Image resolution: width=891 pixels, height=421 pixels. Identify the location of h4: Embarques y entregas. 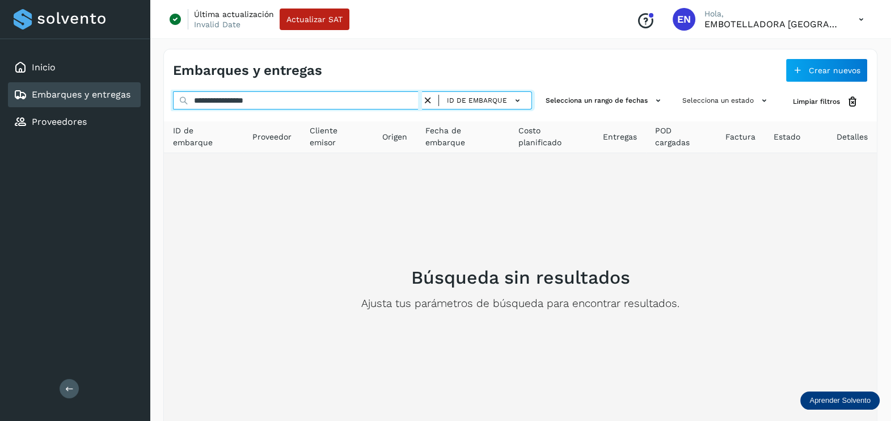
(247, 70).